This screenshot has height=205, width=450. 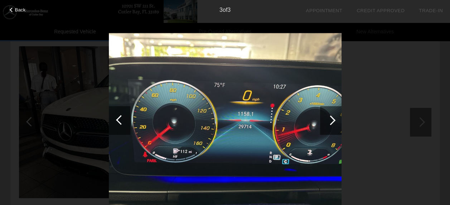 I want to click on a: Appointment, so click(x=324, y=10).